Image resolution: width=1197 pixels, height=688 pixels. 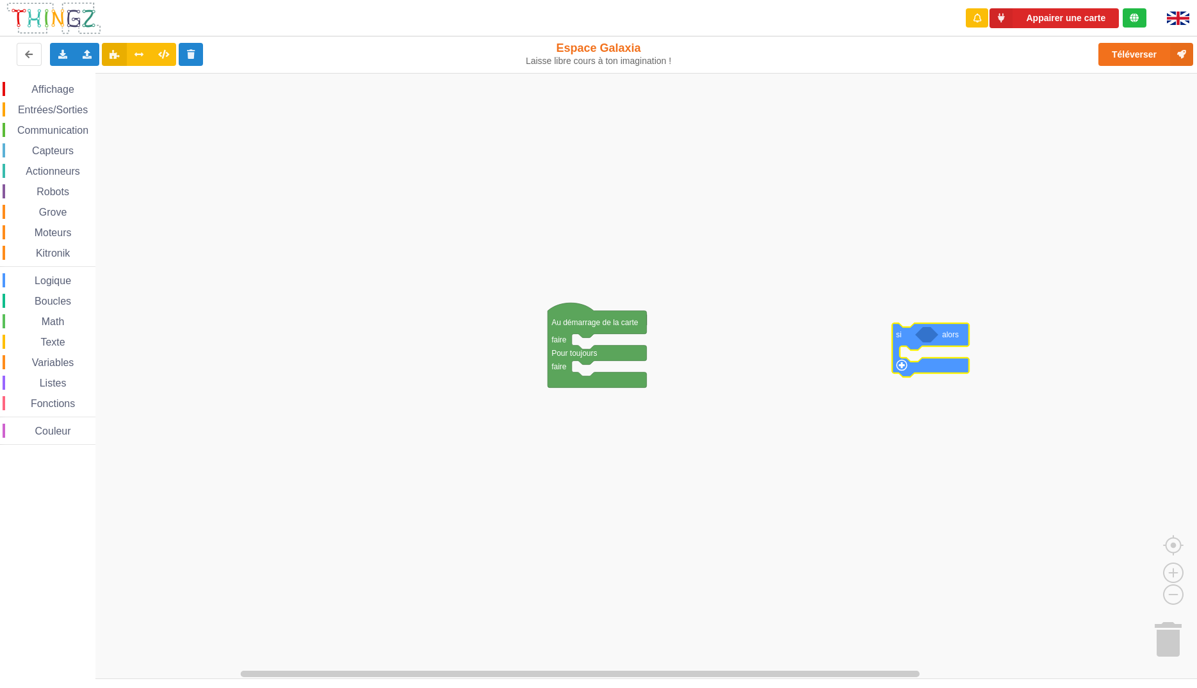 I want to click on span: Logique, so click(x=53, y=280).